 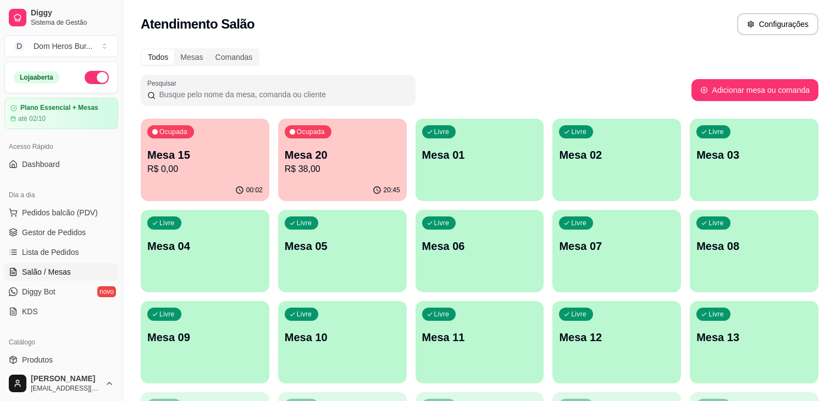 I want to click on button: LivreMesa 01, so click(x=480, y=160).